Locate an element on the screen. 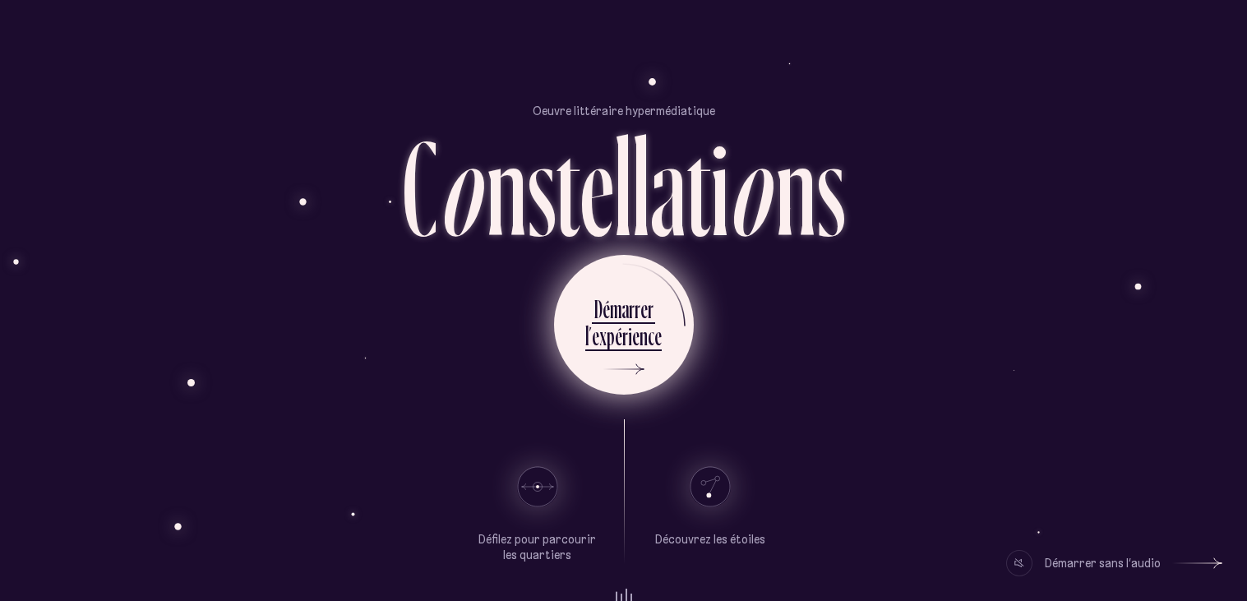 The width and height of the screenshot is (1247, 601). div: D is located at coordinates (599, 308).